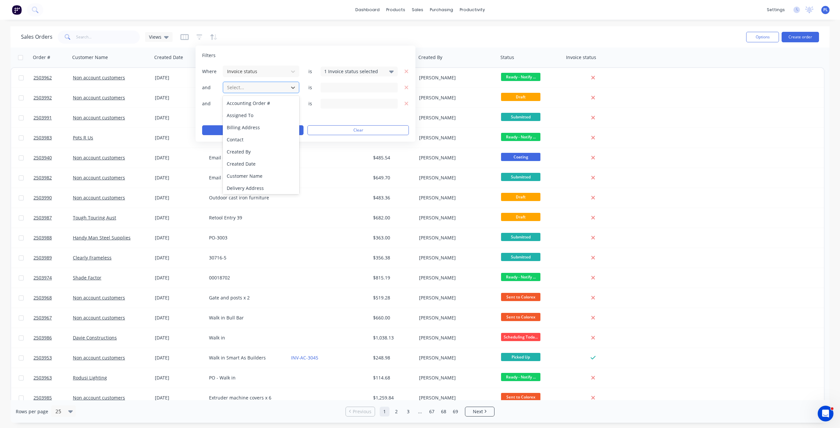  I want to click on input: Search..., so click(108, 37).